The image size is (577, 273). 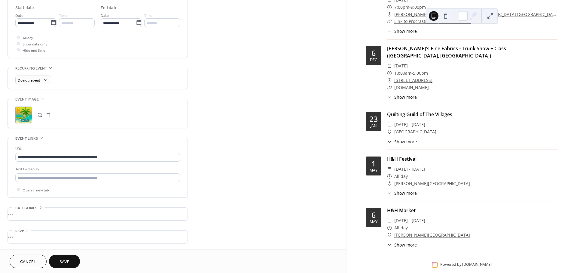 What do you see at coordinates (97, 149) in the screenshot?
I see `div: URL` at bounding box center [97, 149].